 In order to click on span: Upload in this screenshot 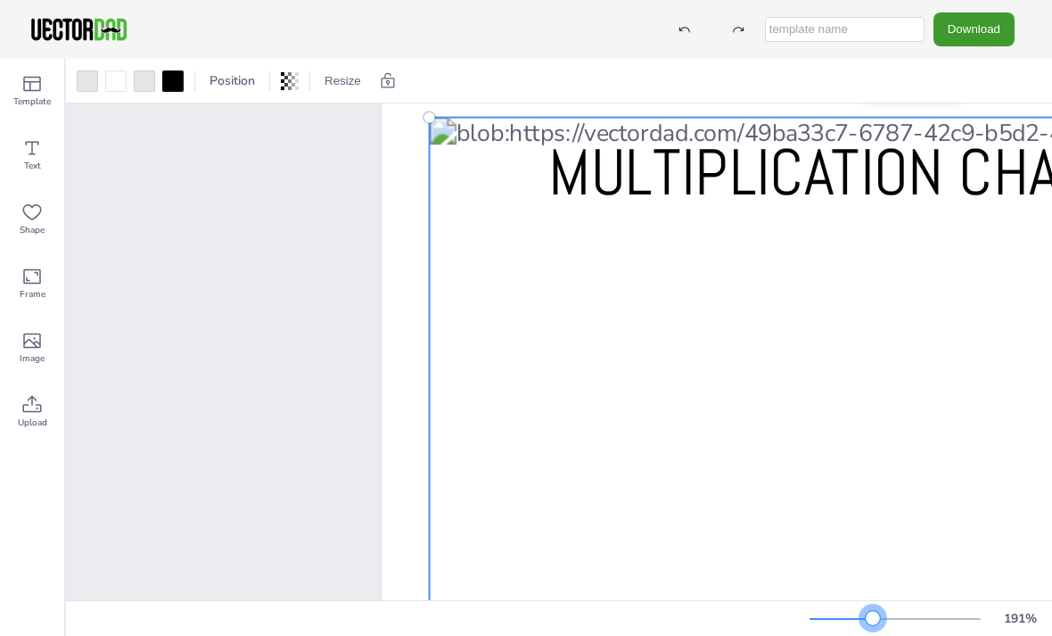, I will do `click(32, 423)`.